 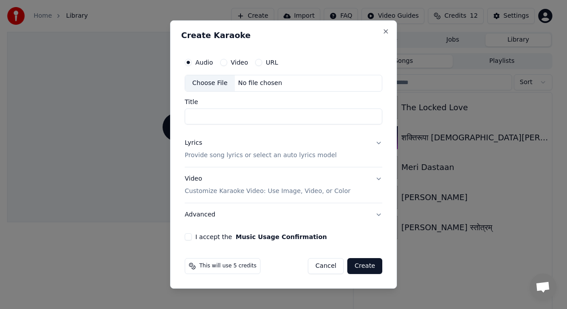 I want to click on label: URL, so click(x=272, y=63).